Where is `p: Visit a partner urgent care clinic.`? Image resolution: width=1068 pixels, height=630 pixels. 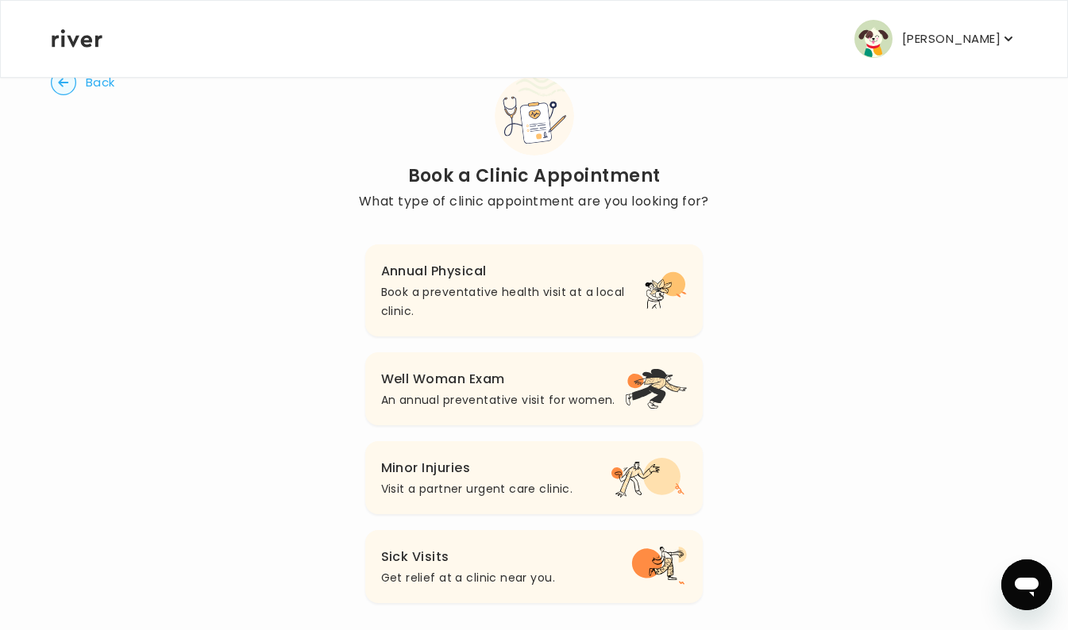 p: Visit a partner urgent care clinic. is located at coordinates (477, 489).